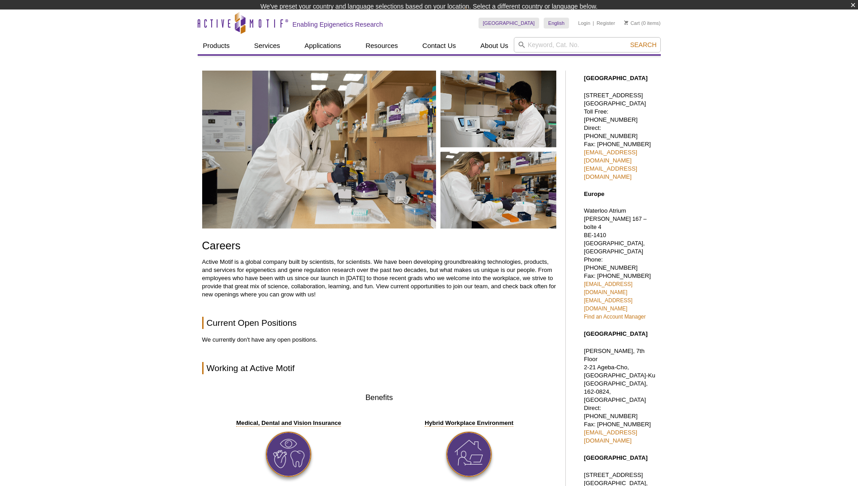 The height and width of the screenshot is (486, 858). Describe the element at coordinates (267, 46) in the screenshot. I see `a: Services` at that location.